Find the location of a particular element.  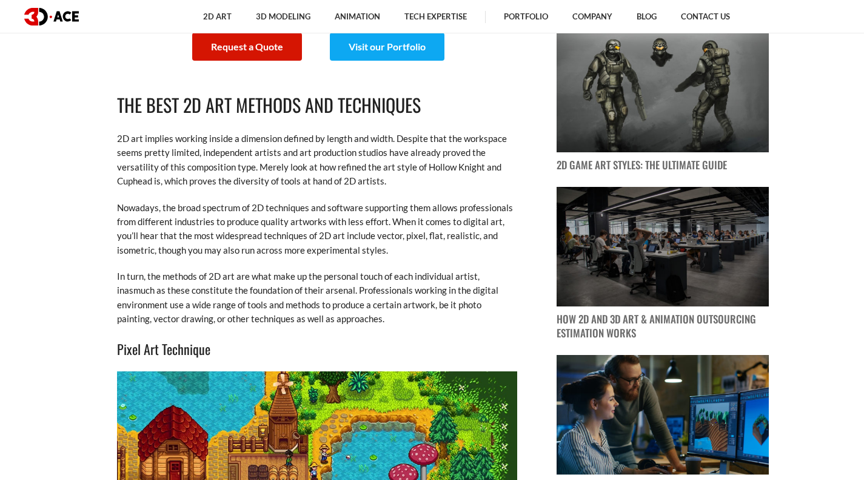

a: blog post image How 2D and 3D Art & Animation Outsourcing Estimation Works is located at coordinates (663, 263).